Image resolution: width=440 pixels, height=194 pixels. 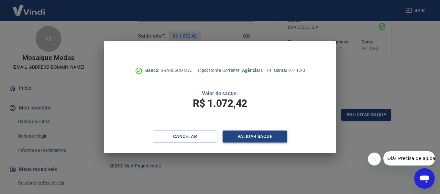 I want to click on span: Valor do saque:, so click(x=220, y=93).